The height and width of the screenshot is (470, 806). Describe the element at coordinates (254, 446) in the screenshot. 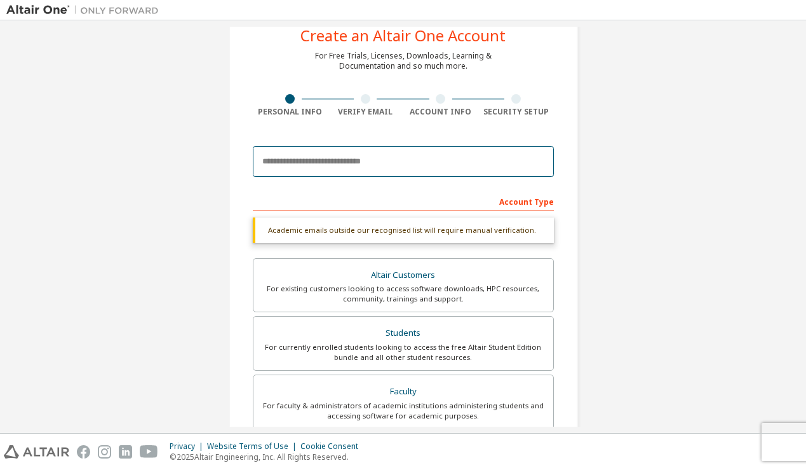

I see `div: Website Terms of Use` at that location.